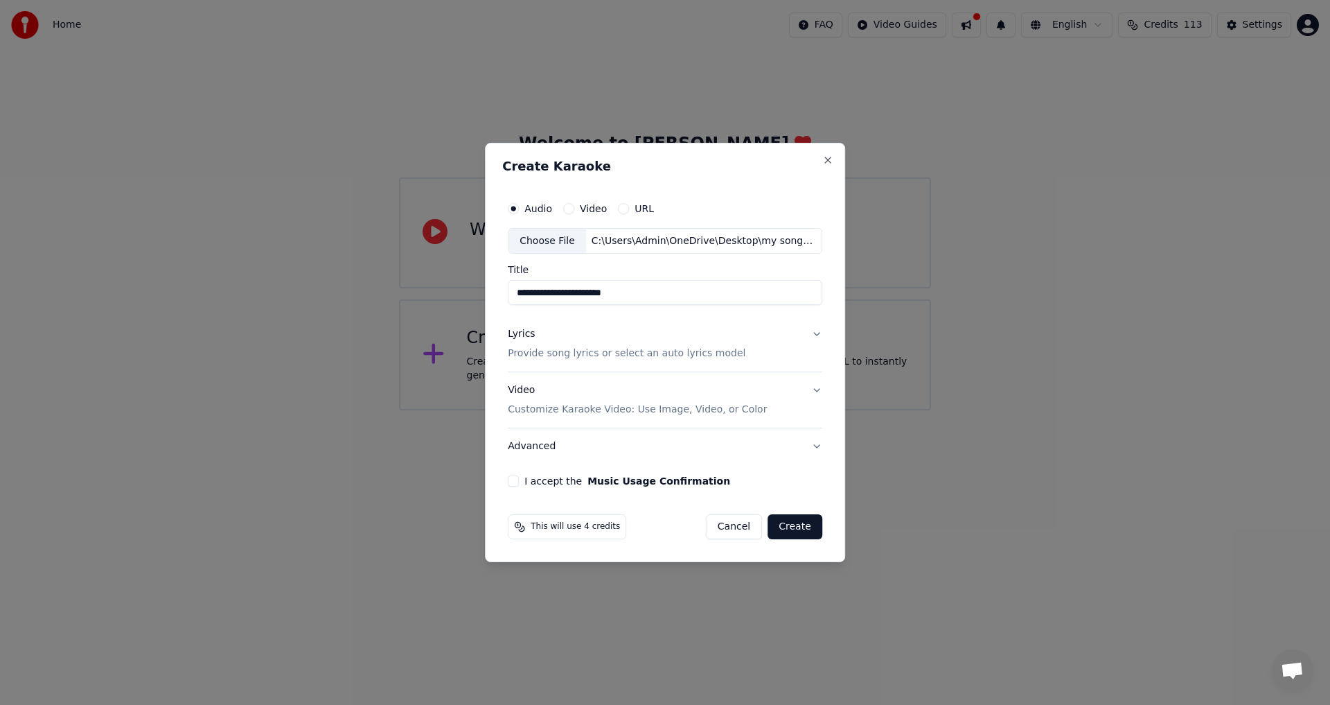 Image resolution: width=1330 pixels, height=705 pixels. What do you see at coordinates (637, 409) in the screenshot?
I see `p: Customize Karaoke Video: Use Image, Video, or Color` at bounding box center [637, 409].